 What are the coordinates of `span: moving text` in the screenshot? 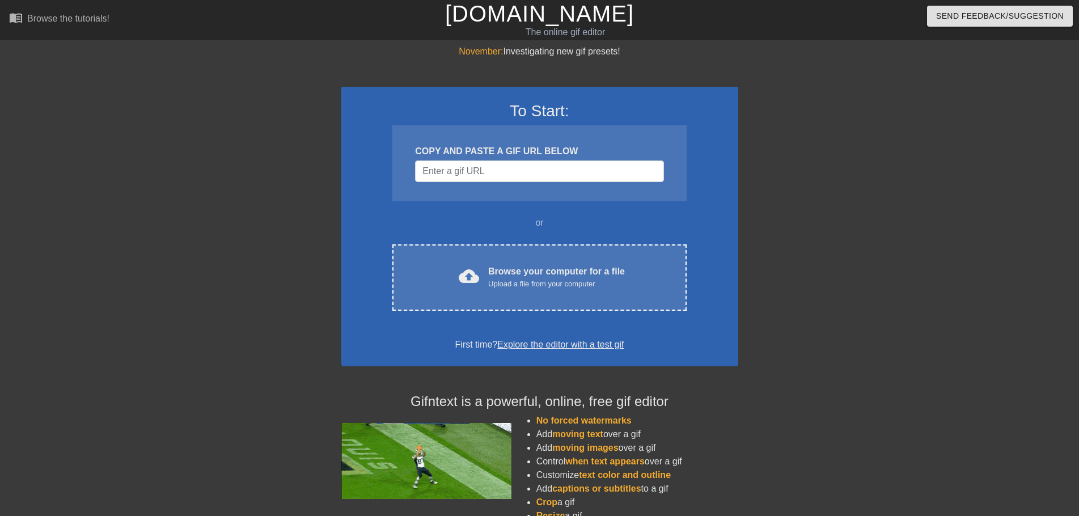 It's located at (578, 434).